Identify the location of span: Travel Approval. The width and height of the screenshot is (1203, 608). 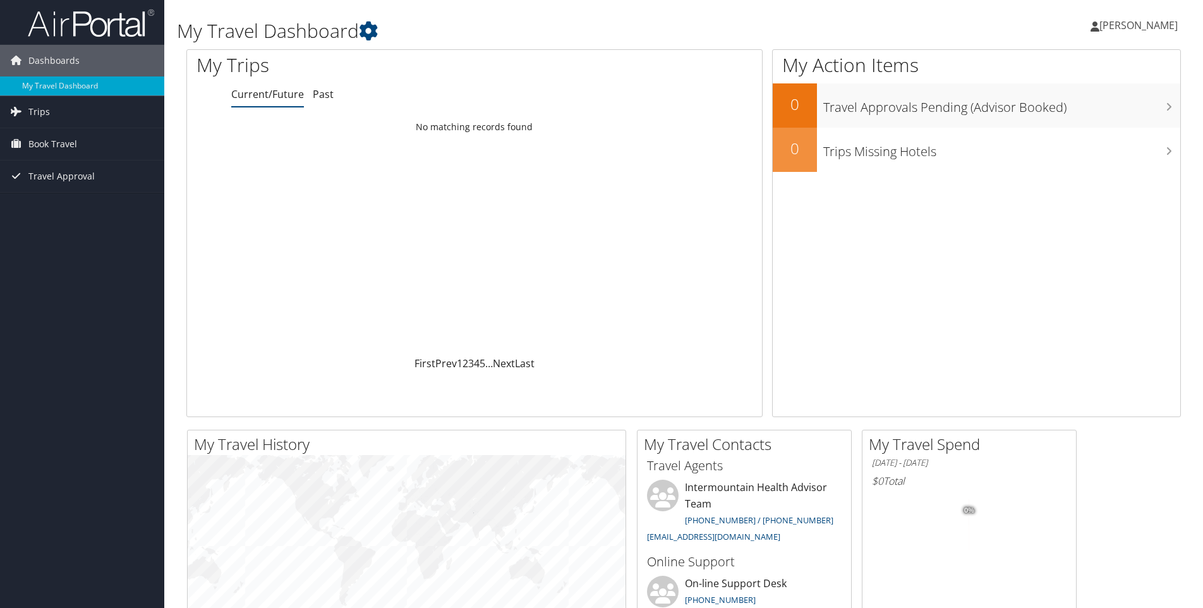
(61, 176).